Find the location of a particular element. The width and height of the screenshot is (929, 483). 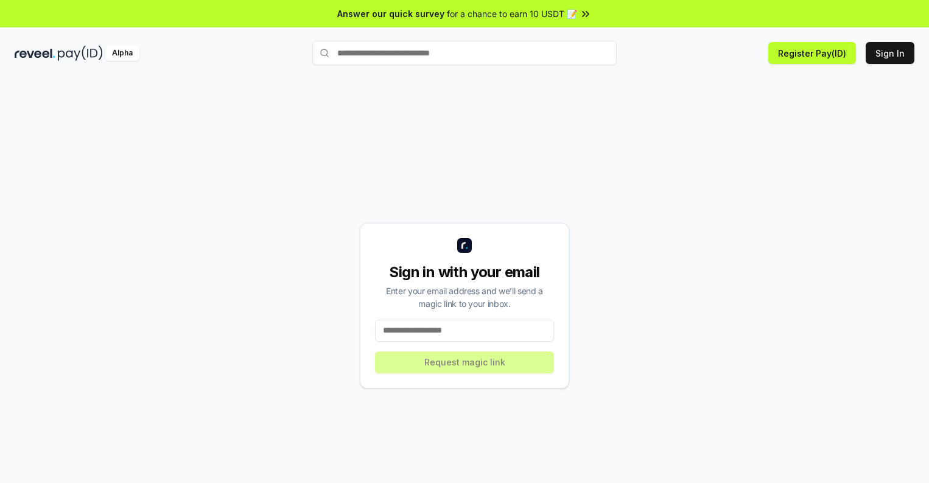

span: for a chance to earn 10 USDT 📝 is located at coordinates (512, 13).